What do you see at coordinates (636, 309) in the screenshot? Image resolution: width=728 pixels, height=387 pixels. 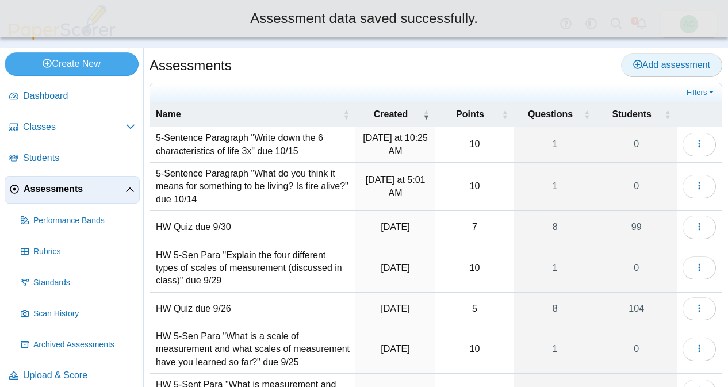 I see `a: 104` at bounding box center [636, 309].